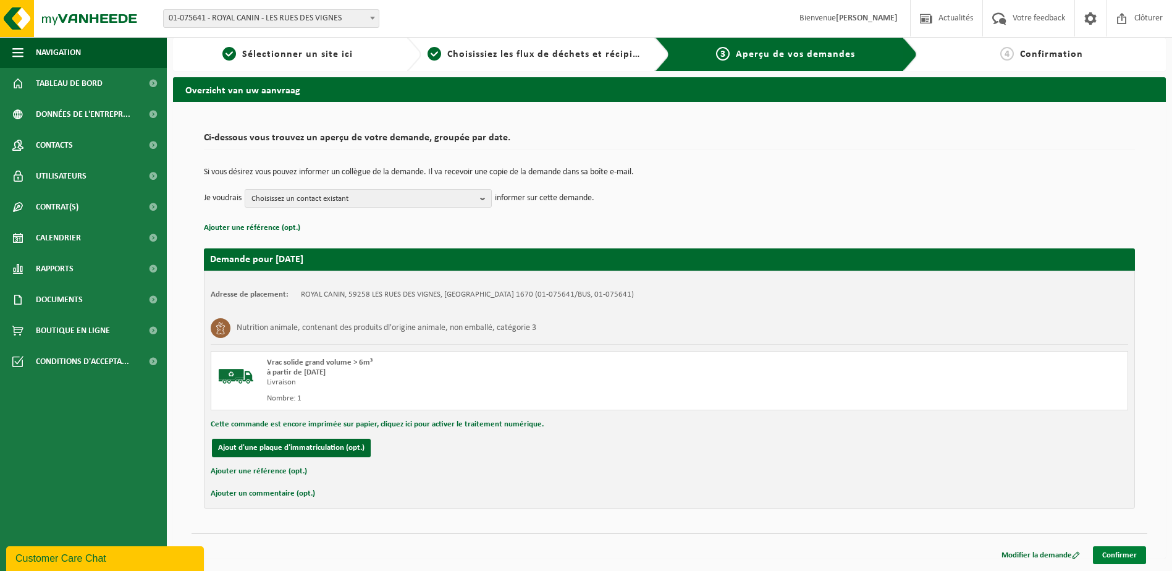 The height and width of the screenshot is (571, 1172). Describe the element at coordinates (229, 54) in the screenshot. I see `span: 1` at that location.